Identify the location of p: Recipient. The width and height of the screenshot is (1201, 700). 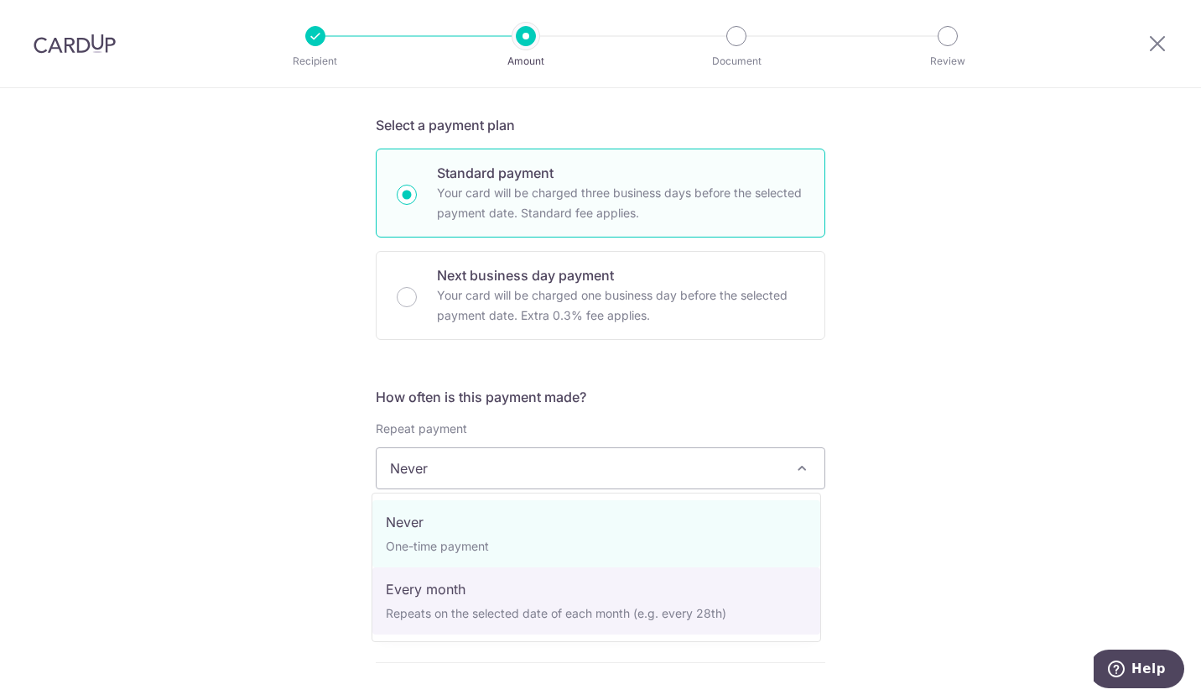
(315, 61).